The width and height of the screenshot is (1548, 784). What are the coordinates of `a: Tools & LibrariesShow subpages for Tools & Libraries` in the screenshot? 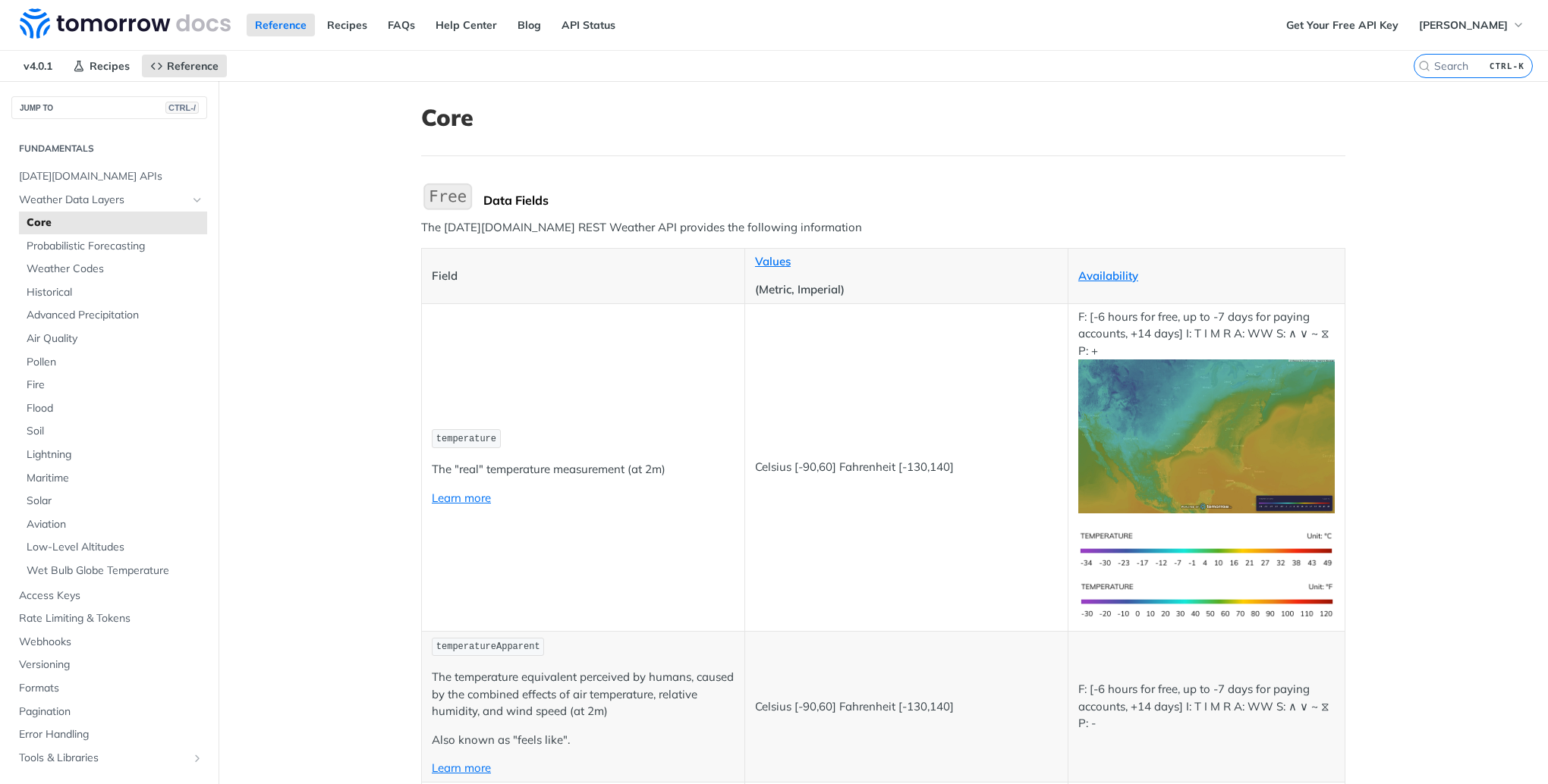 It's located at (109, 758).